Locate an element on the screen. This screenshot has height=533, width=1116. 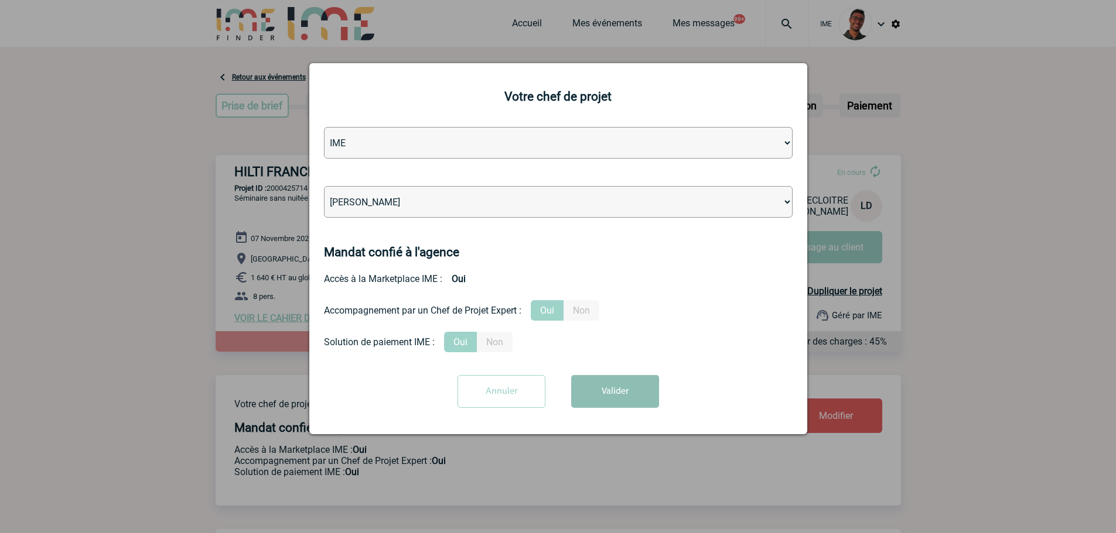
button: Valider is located at coordinates (615, 392).